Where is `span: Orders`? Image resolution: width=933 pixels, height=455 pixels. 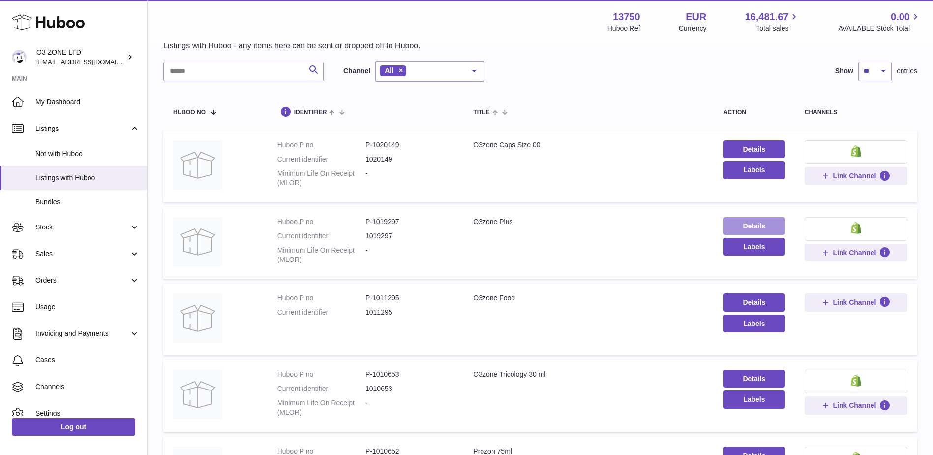 span: Orders is located at coordinates (82, 280).